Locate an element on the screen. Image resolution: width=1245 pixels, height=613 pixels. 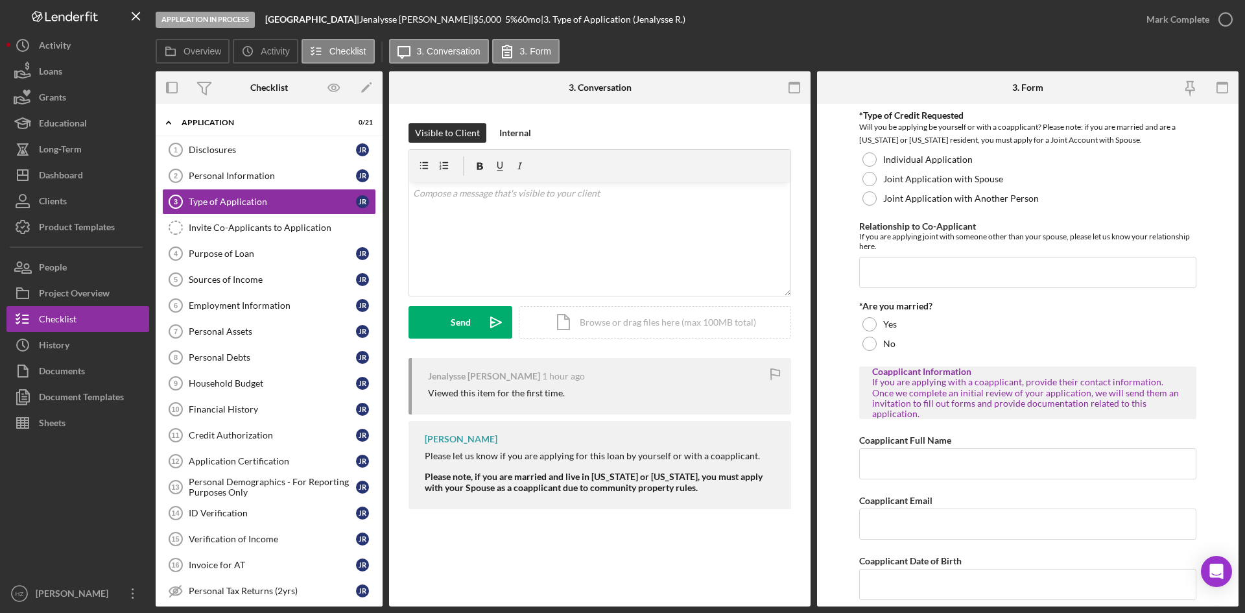
a: 14ID VerificationJR is located at coordinates (269, 513).